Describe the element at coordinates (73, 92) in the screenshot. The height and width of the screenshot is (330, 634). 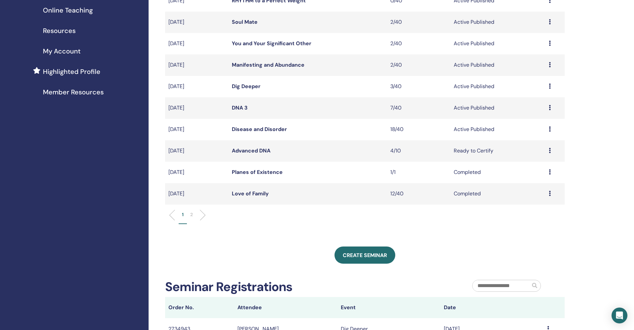
I see `span: Member Resources` at that location.